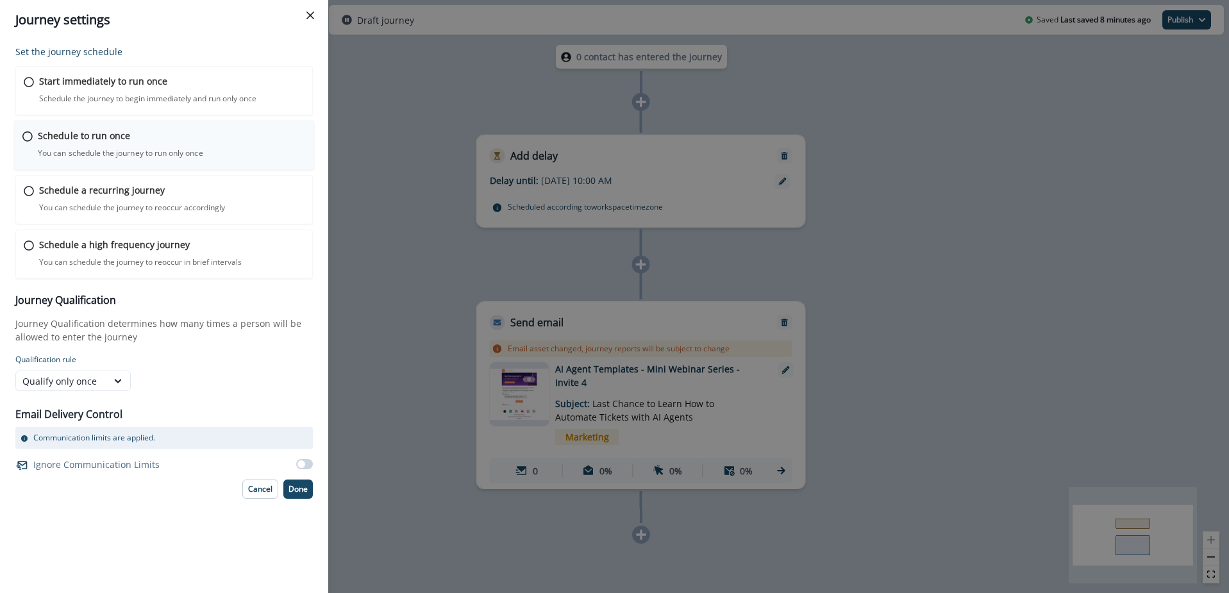 The width and height of the screenshot is (1229, 593). What do you see at coordinates (121, 153) in the screenshot?
I see `p: You can schedule the journey to run only once` at bounding box center [121, 153].